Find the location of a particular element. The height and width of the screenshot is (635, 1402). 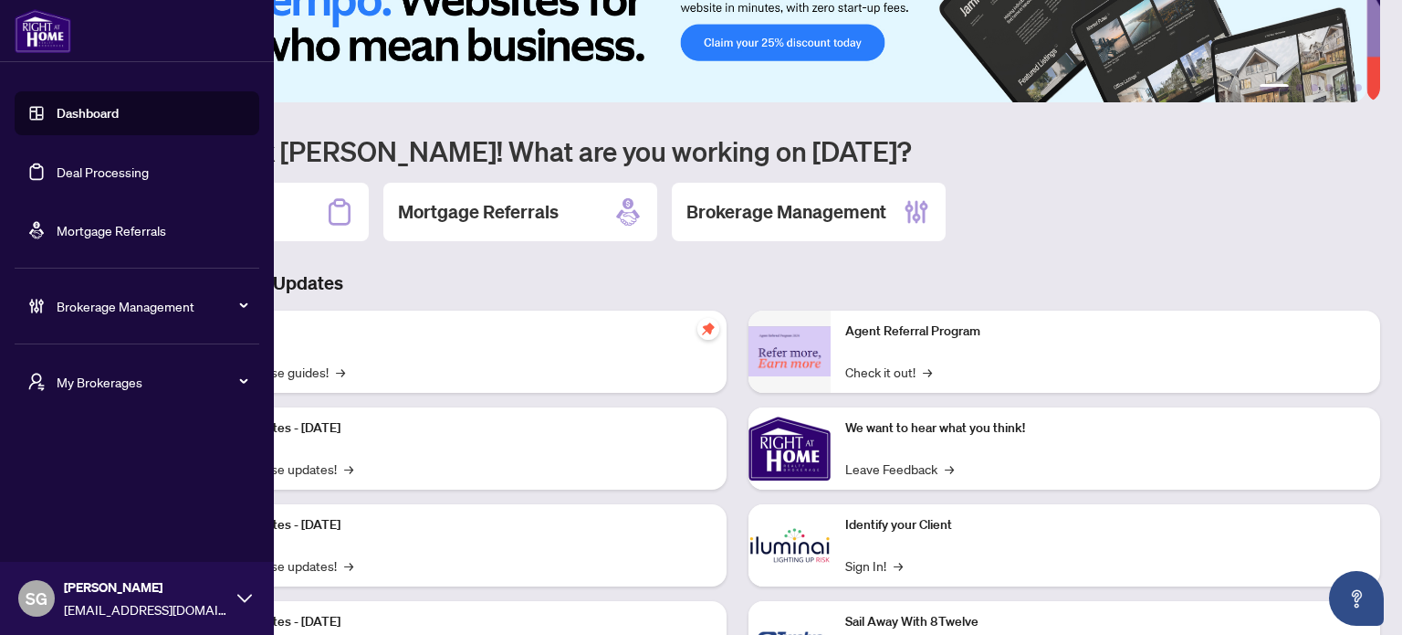

img: Agent Referral Program is located at coordinates (790, 351).